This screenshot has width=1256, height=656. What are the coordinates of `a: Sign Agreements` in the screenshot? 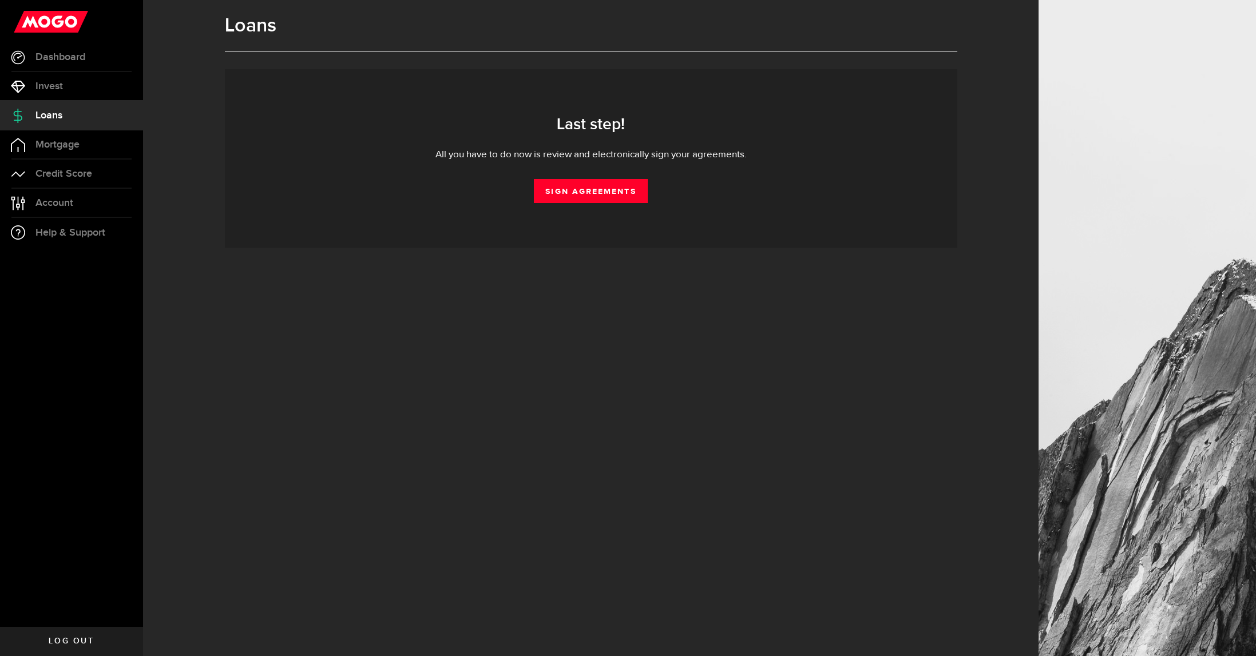 It's located at (590, 191).